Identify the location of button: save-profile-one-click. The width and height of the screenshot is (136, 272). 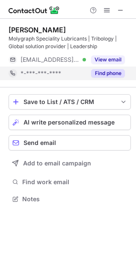
(70, 102).